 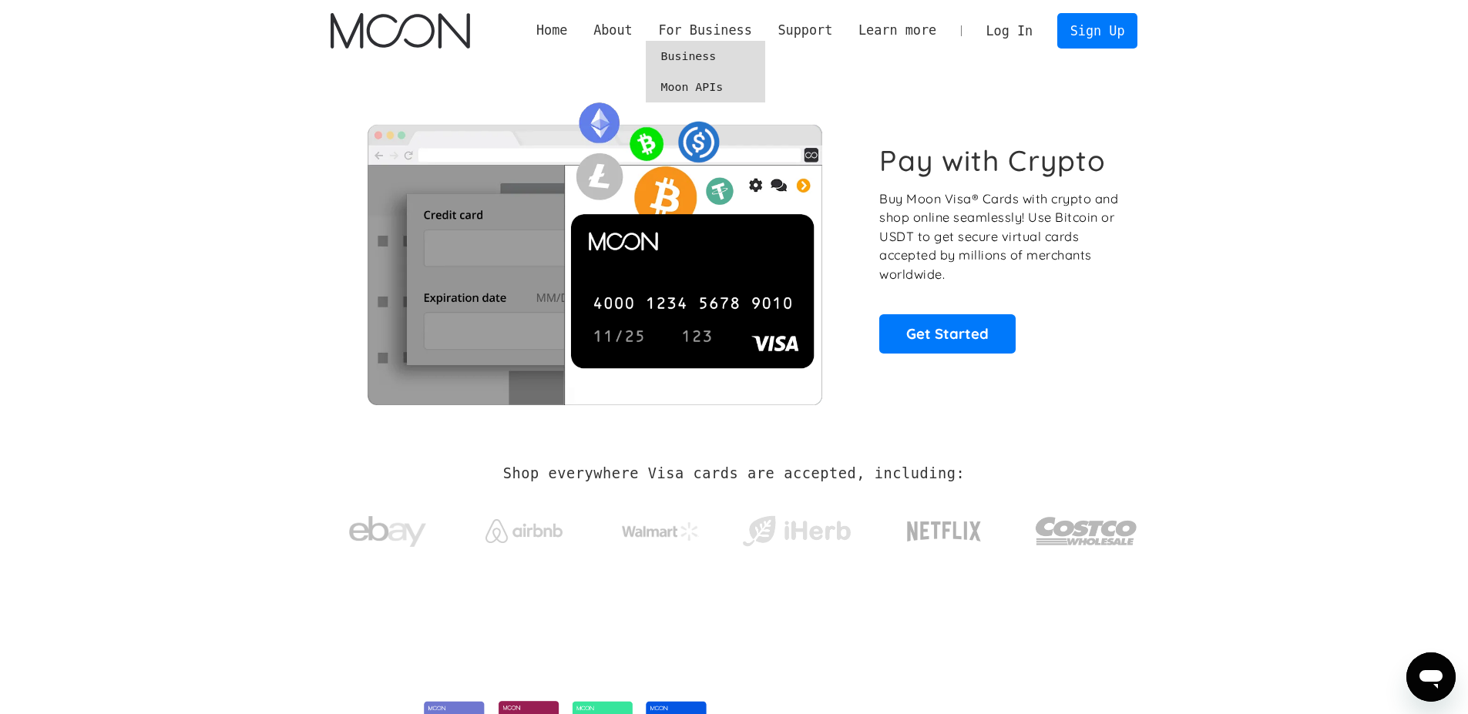 I want to click on img: ebay, so click(x=387, y=532).